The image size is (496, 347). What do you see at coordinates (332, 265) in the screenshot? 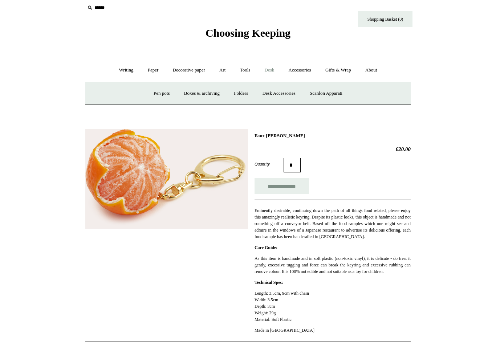
I see `p: As this item is handmade and in soft plastic (non-toxic vinyl), it is delicate - do treat it gent...` at bounding box center [332, 265].